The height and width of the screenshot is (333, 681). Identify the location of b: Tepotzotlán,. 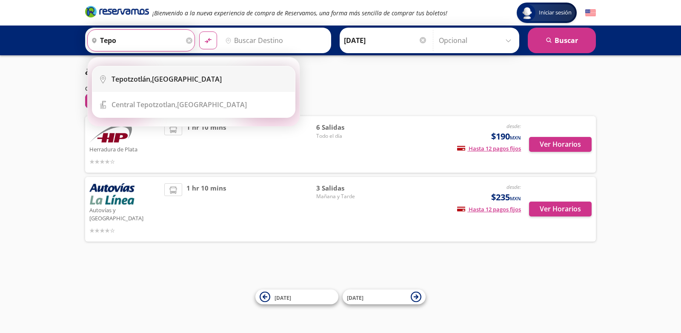
(132, 79).